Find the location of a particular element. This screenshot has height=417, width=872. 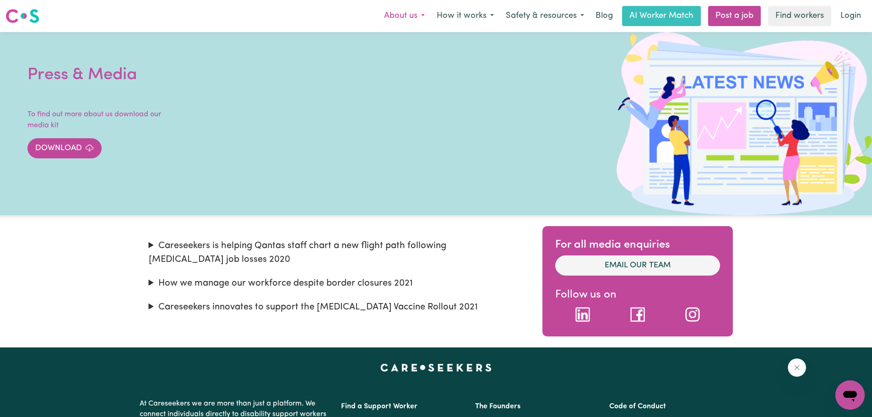

a: Email our team is located at coordinates (638, 265).